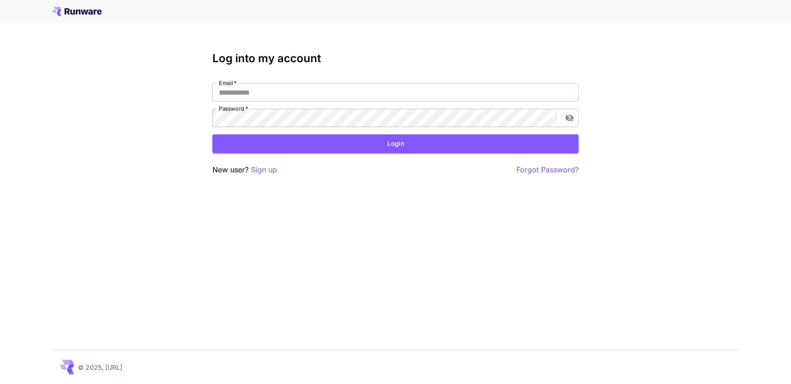  Describe the element at coordinates (244, 170) in the screenshot. I see `p: New user?` at that location.